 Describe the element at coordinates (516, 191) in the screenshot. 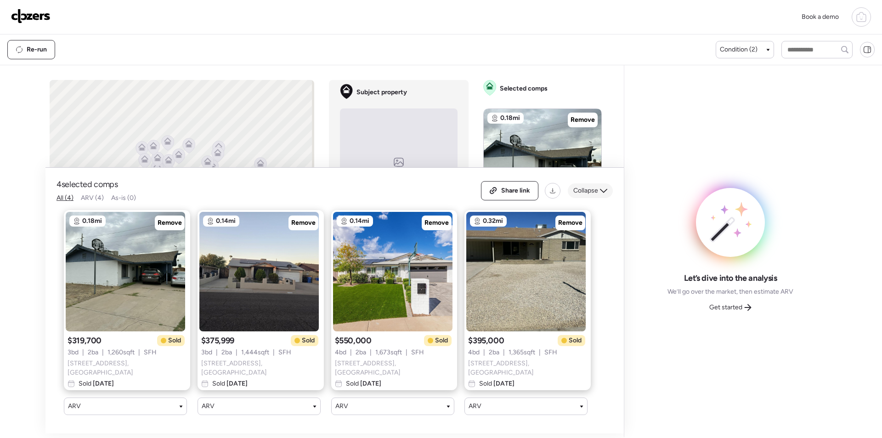

I see `span: Share link` at that location.